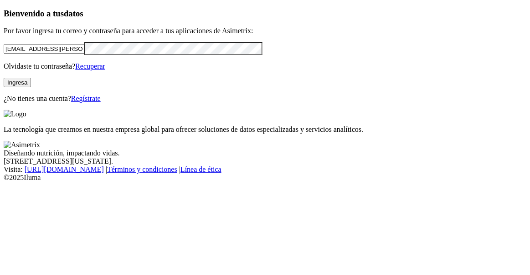 The image size is (530, 275). Describe the element at coordinates (73, 13) in the screenshot. I see `span: datos` at that location.